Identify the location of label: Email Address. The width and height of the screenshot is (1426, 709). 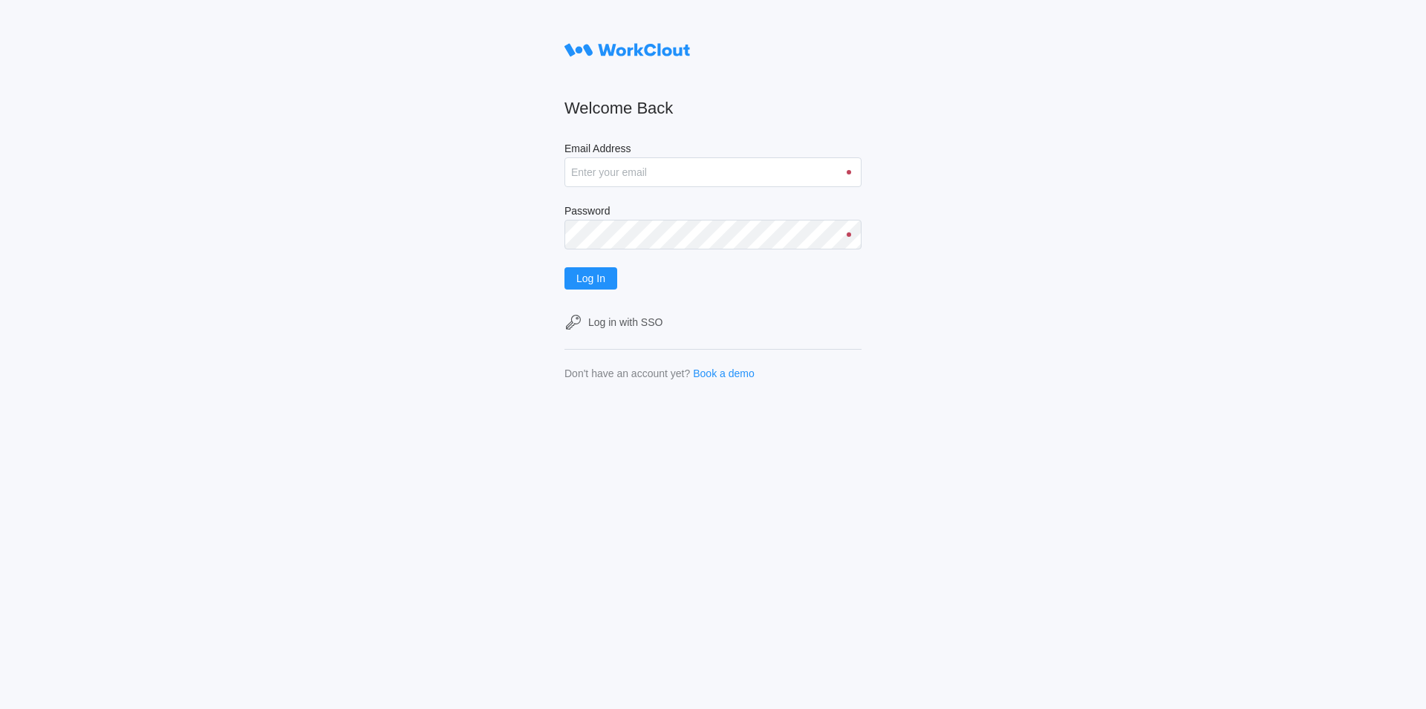
(713, 150).